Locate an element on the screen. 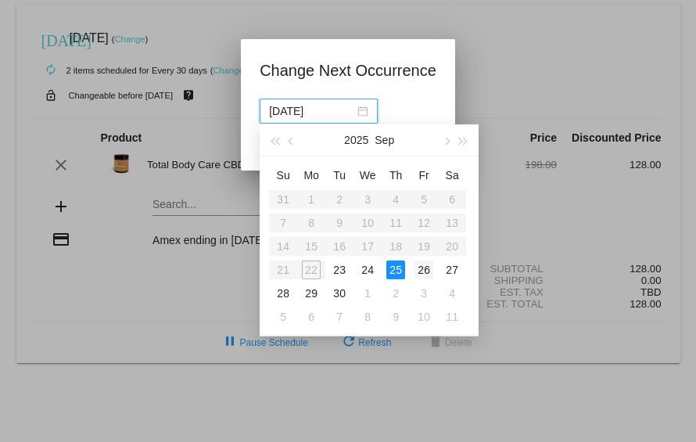 The image size is (696, 442). td: 10/11/2025 is located at coordinates (452, 317).